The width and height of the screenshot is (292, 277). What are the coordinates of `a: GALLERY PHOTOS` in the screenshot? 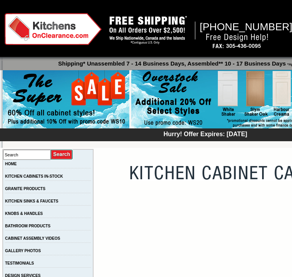 It's located at (23, 250).